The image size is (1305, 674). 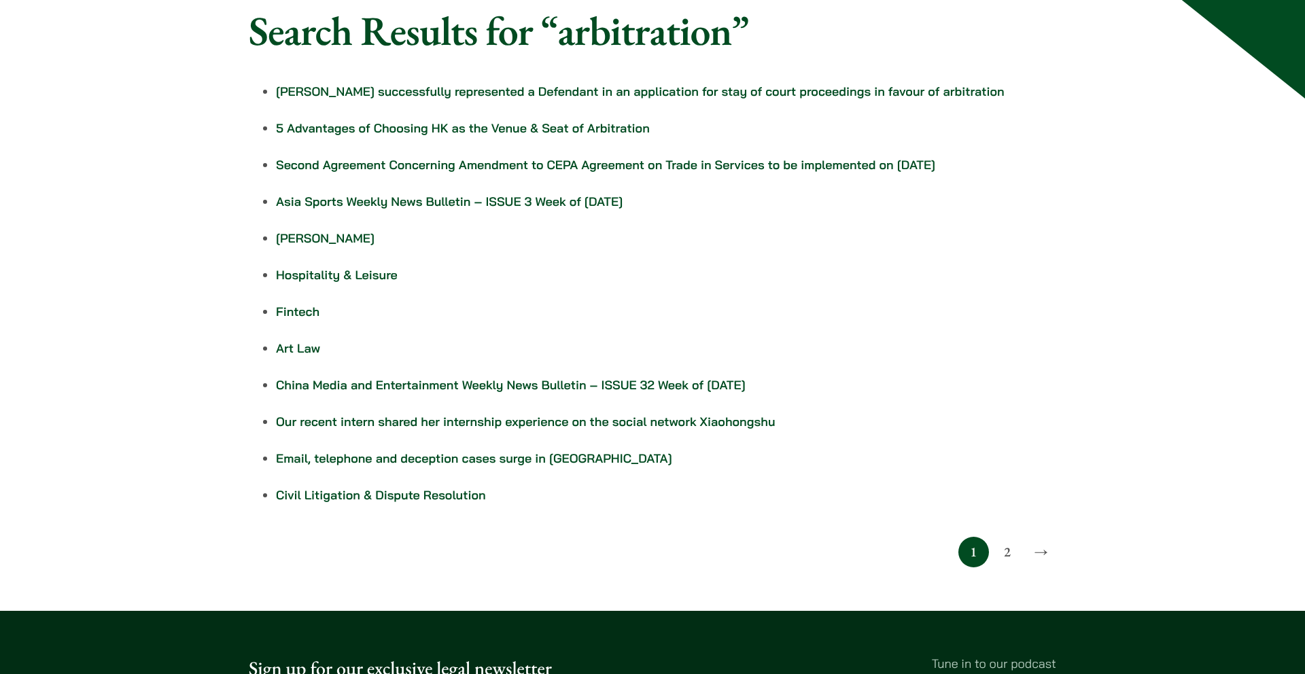 I want to click on h1: Search Results for “arbitration”, so click(x=653, y=31).